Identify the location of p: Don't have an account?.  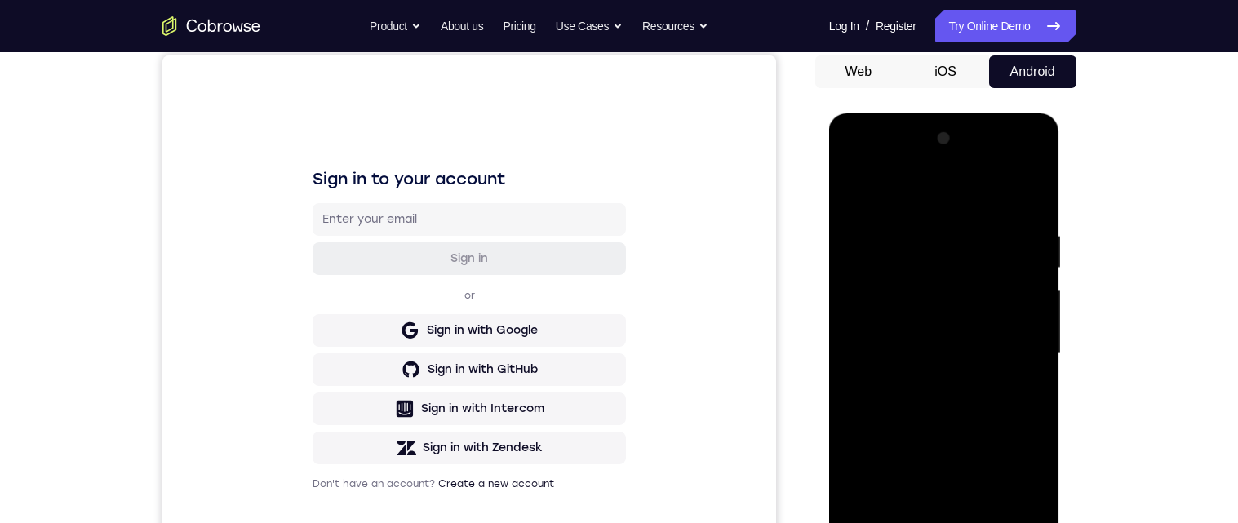
(307, 428).